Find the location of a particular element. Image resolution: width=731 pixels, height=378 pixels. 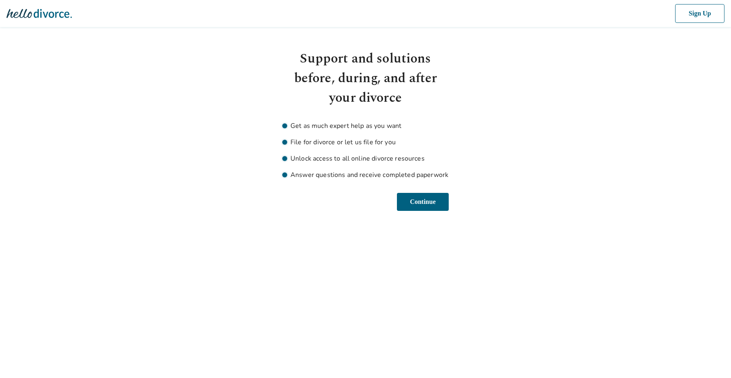

h1: Support and solutions before, during, and after your divorce is located at coordinates (366, 78).